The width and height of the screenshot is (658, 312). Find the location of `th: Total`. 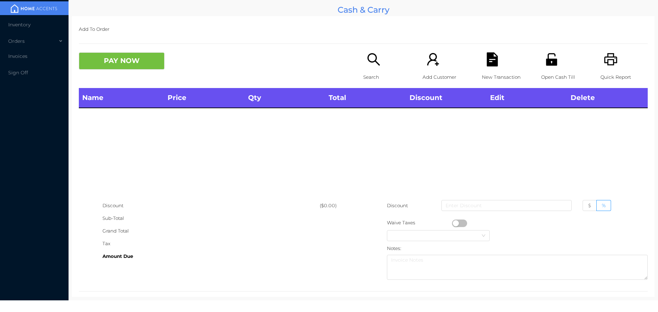

th: Total is located at coordinates (365, 98).